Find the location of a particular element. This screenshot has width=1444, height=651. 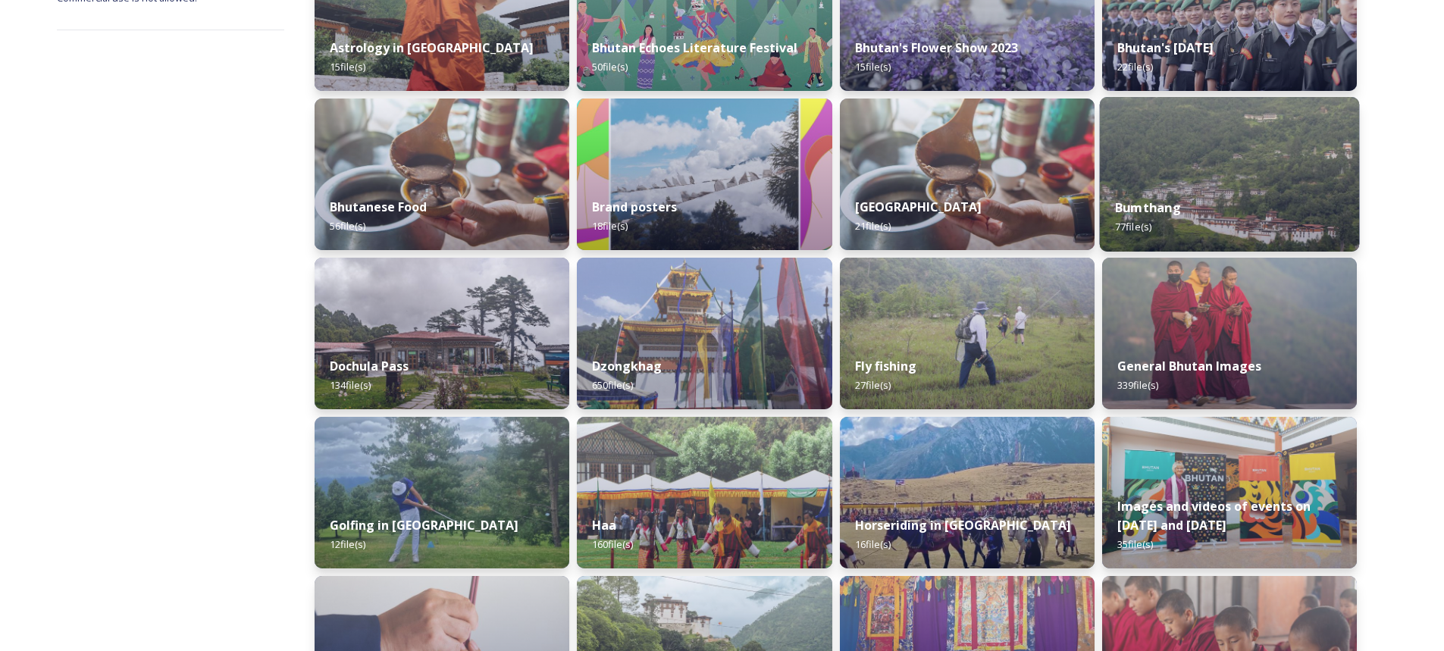

strong: Brand posters is located at coordinates (634, 207).